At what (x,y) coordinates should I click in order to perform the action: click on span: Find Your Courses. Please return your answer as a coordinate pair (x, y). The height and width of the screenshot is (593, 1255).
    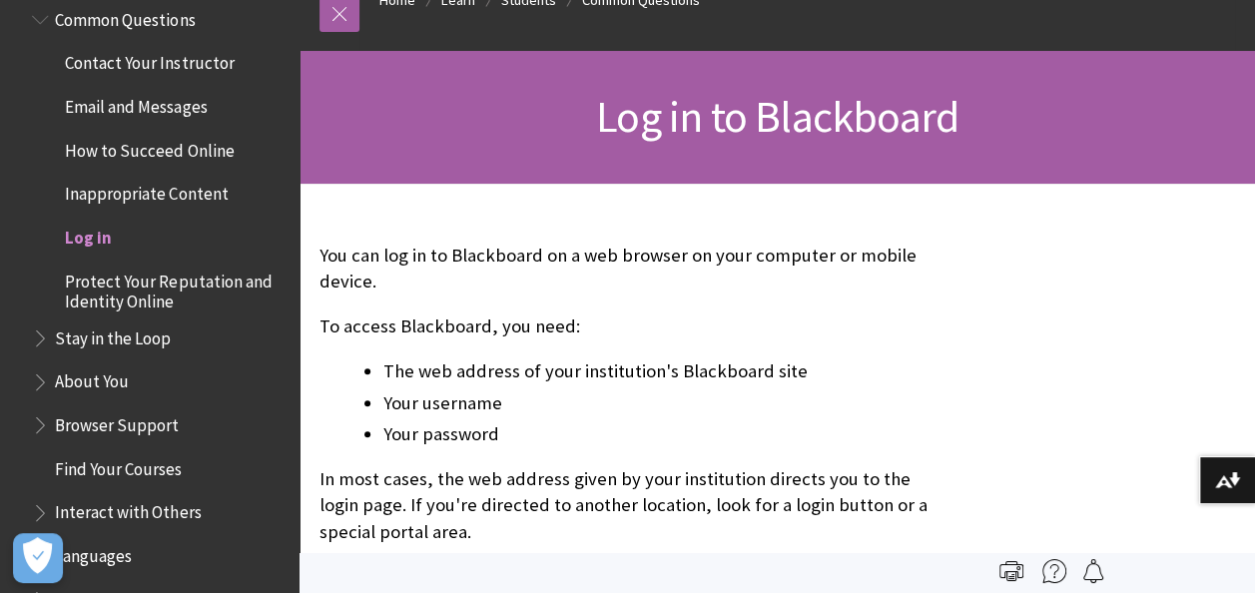
    Looking at the image, I should click on (118, 465).